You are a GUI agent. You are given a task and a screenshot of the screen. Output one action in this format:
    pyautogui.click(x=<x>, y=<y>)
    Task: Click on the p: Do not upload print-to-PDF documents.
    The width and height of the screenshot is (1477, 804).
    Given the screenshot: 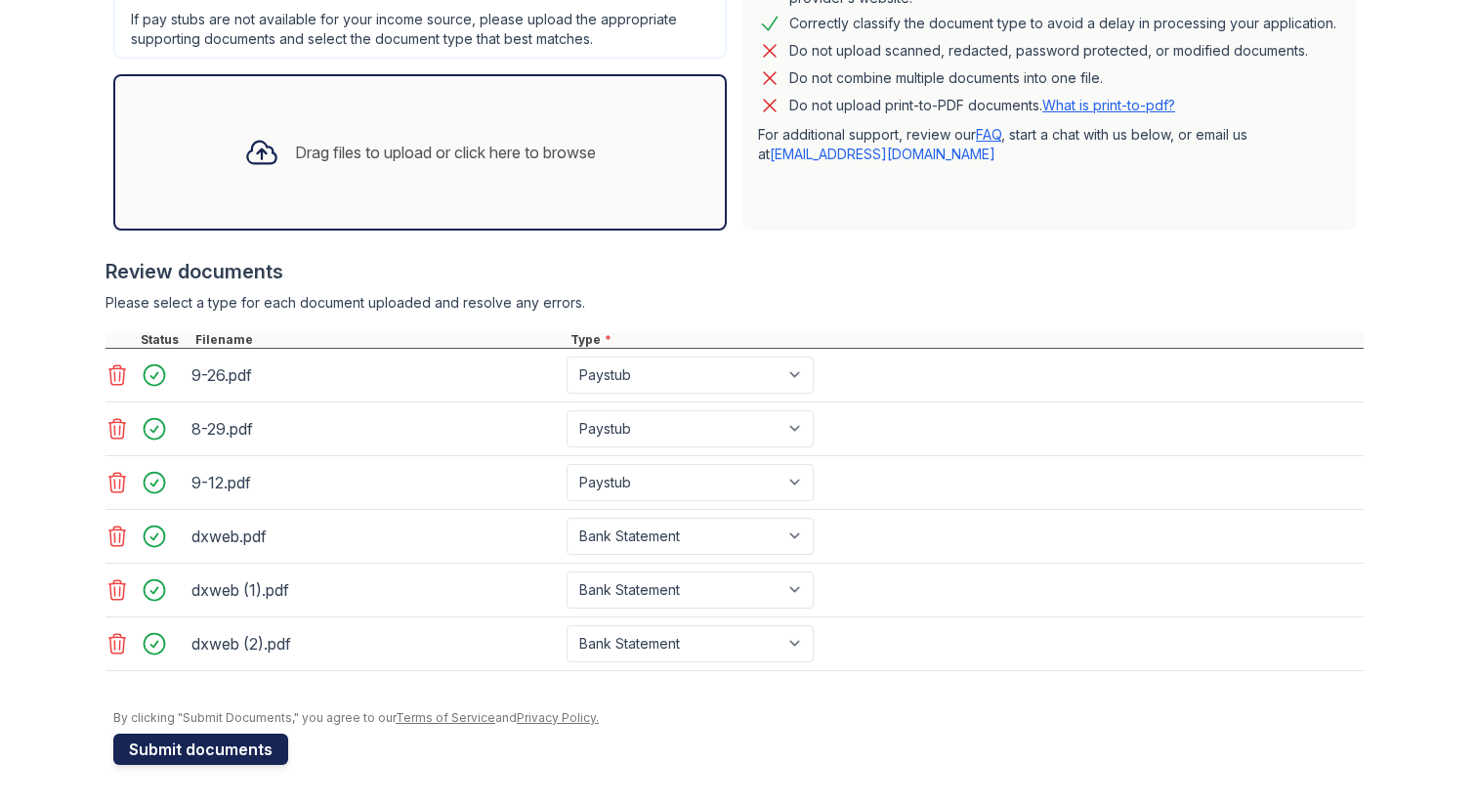 What is the action you would take?
    pyautogui.click(x=982, y=105)
    